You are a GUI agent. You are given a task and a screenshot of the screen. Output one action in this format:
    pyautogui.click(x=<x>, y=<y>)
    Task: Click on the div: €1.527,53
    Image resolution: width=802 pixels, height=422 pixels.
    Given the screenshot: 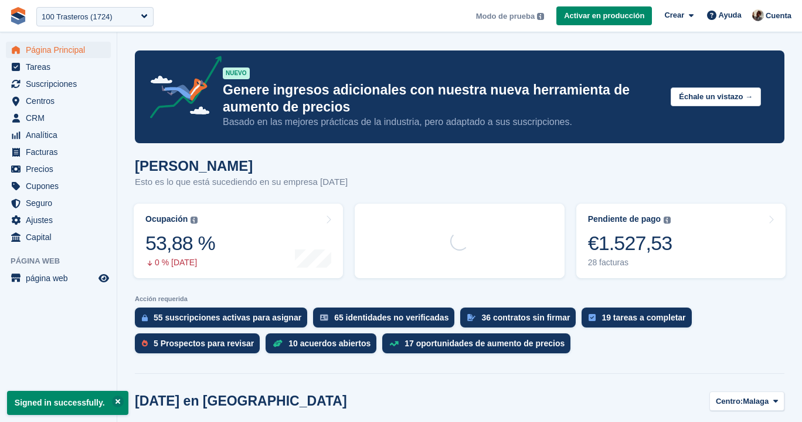 What is the action you would take?
    pyautogui.click(x=631, y=243)
    